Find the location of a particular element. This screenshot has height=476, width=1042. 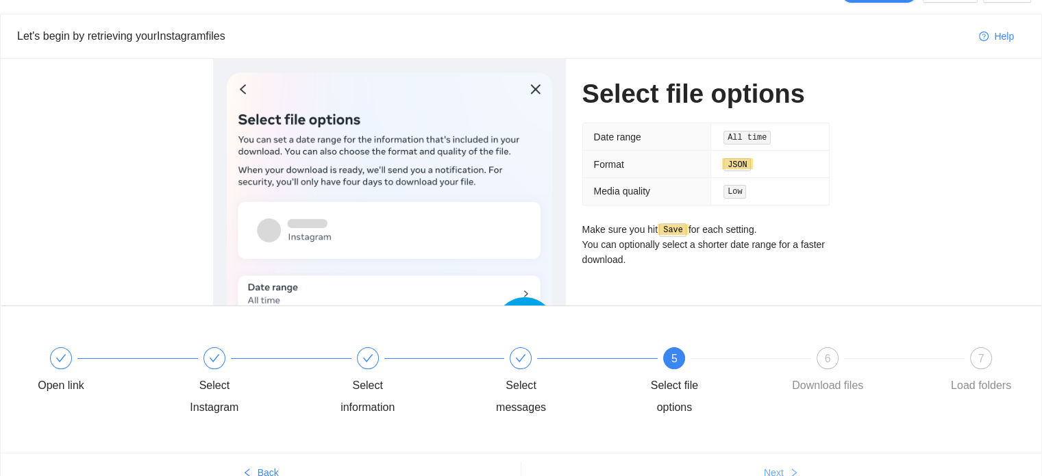

code: All time is located at coordinates (747, 138).